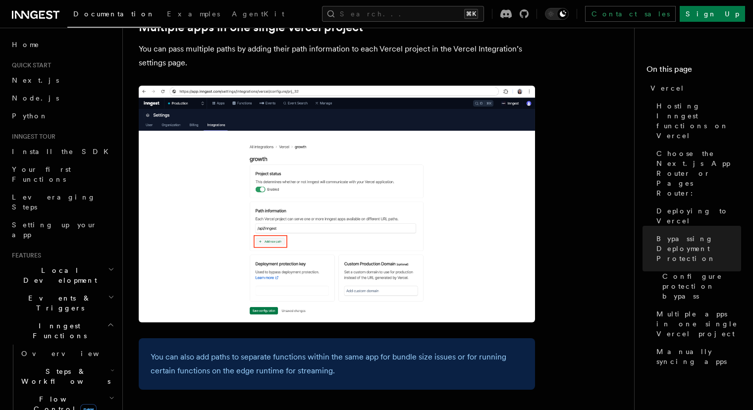 This screenshot has height=410, width=753. What do you see at coordinates (630, 14) in the screenshot?
I see `a: Contact sales` at bounding box center [630, 14].